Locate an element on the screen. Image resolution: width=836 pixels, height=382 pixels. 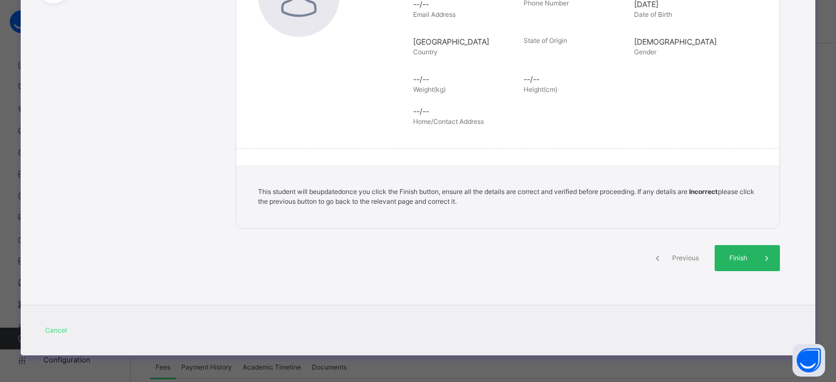
span: Height(cm) is located at coordinates (540, 89).